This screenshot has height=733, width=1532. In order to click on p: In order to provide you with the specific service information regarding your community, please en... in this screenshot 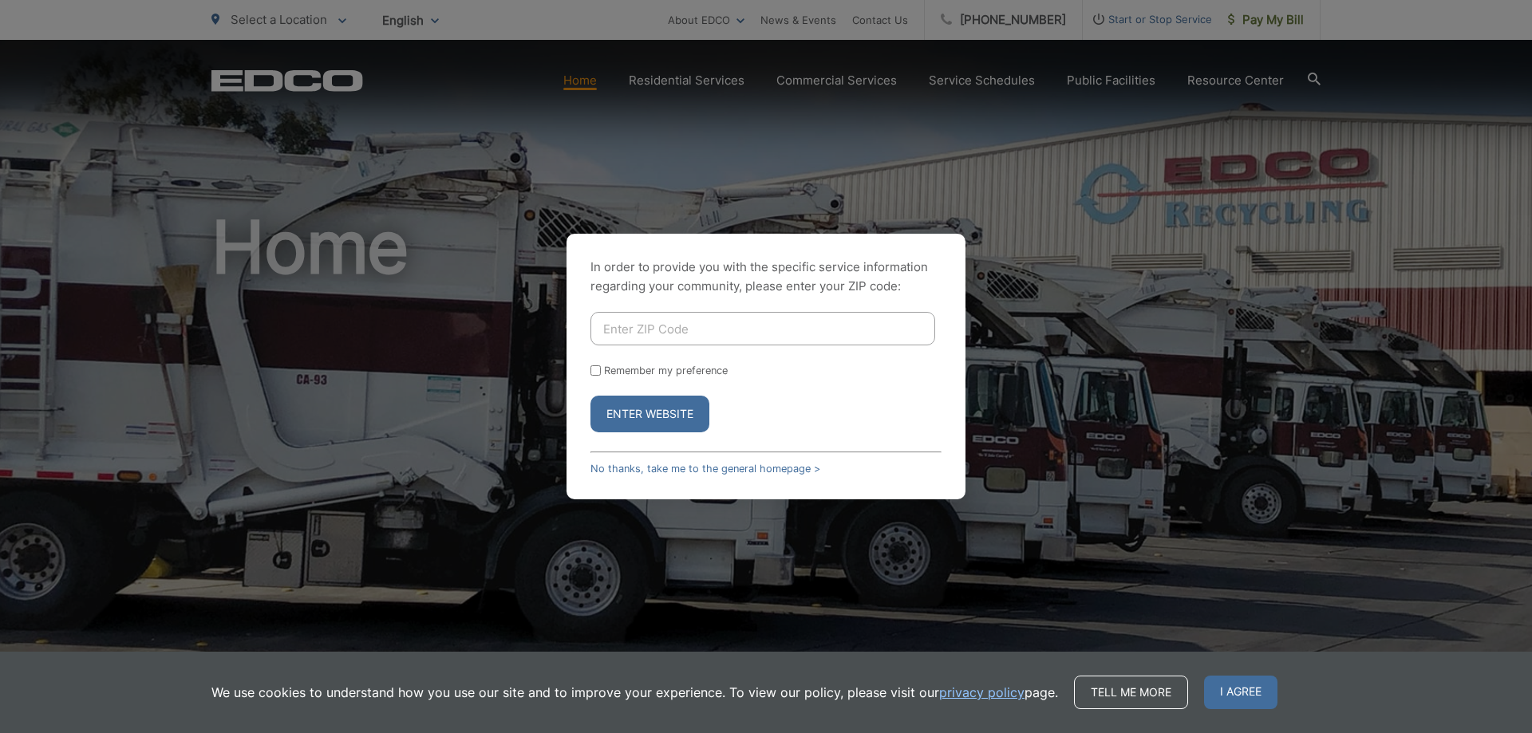, I will do `click(766, 277)`.